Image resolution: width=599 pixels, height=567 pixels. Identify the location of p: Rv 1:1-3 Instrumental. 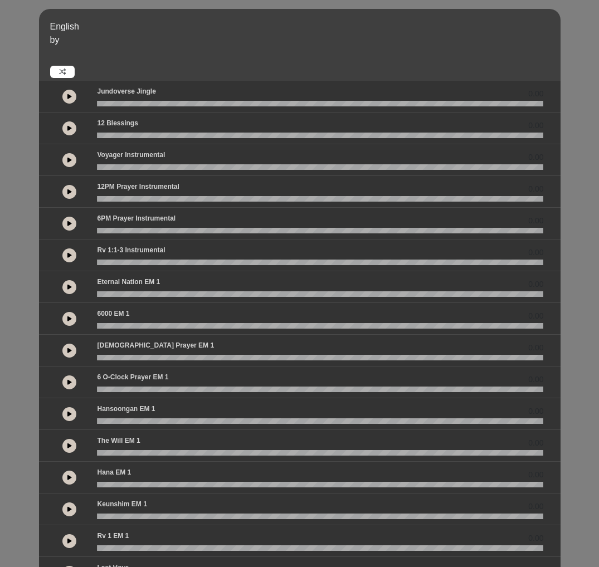
(131, 250).